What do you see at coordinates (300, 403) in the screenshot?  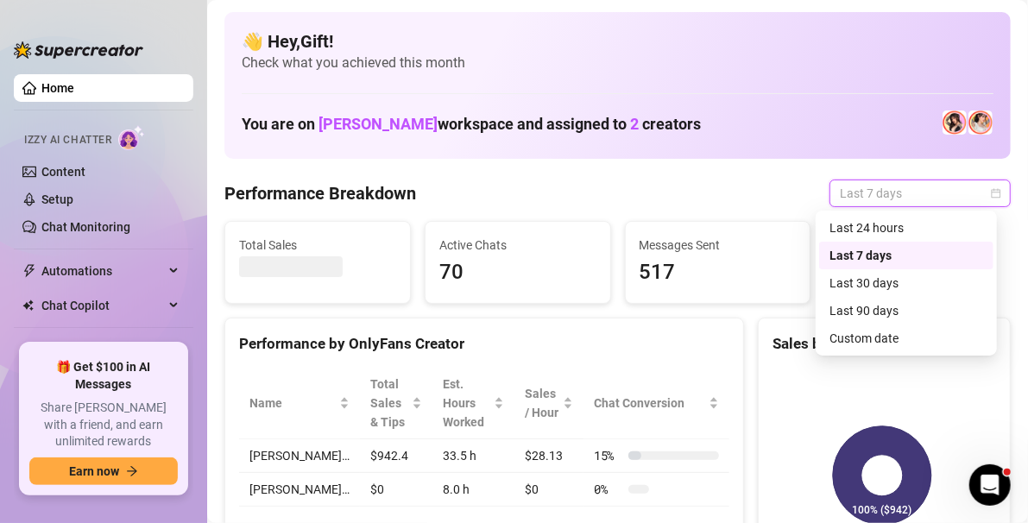 I see `th: Name` at bounding box center [300, 403].